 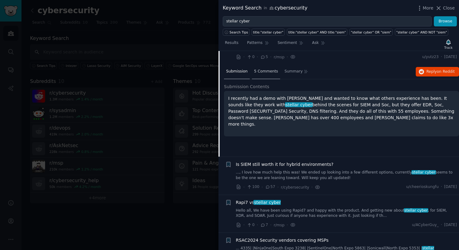 What do you see at coordinates (287, 43) in the screenshot?
I see `span: Sentiment` at bounding box center [287, 43].